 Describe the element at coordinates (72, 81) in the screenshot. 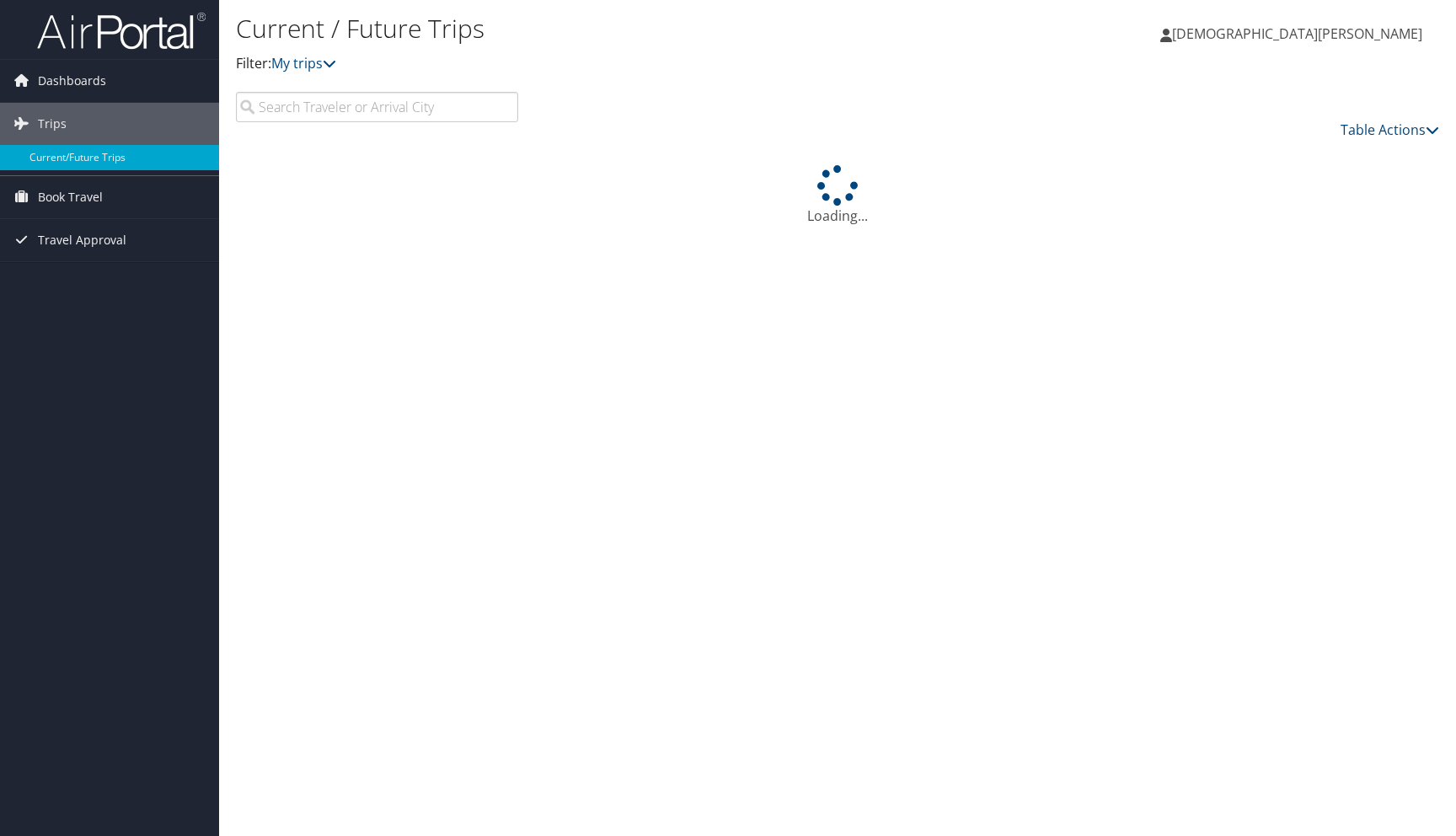

I see `span: Dashboards` at that location.